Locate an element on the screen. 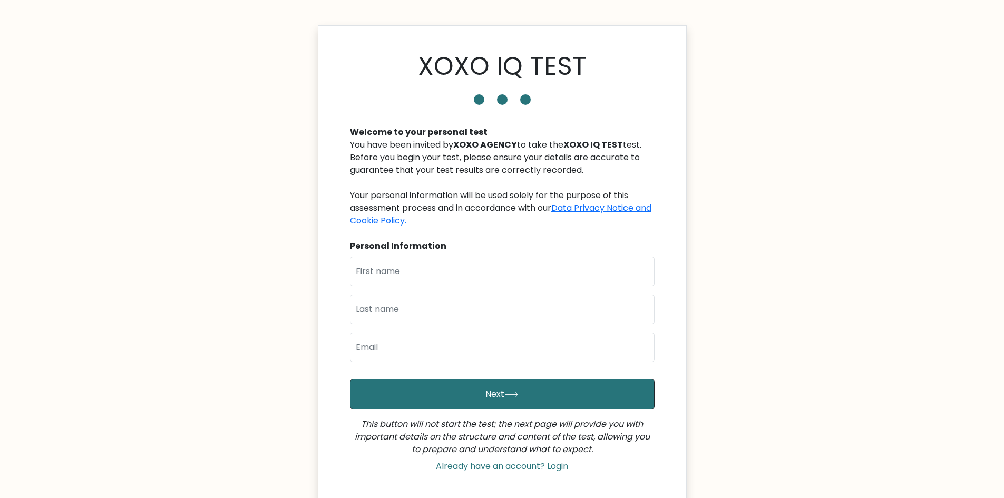 The width and height of the screenshot is (1004, 498). div: Welcome to your personal test is located at coordinates (502, 132).